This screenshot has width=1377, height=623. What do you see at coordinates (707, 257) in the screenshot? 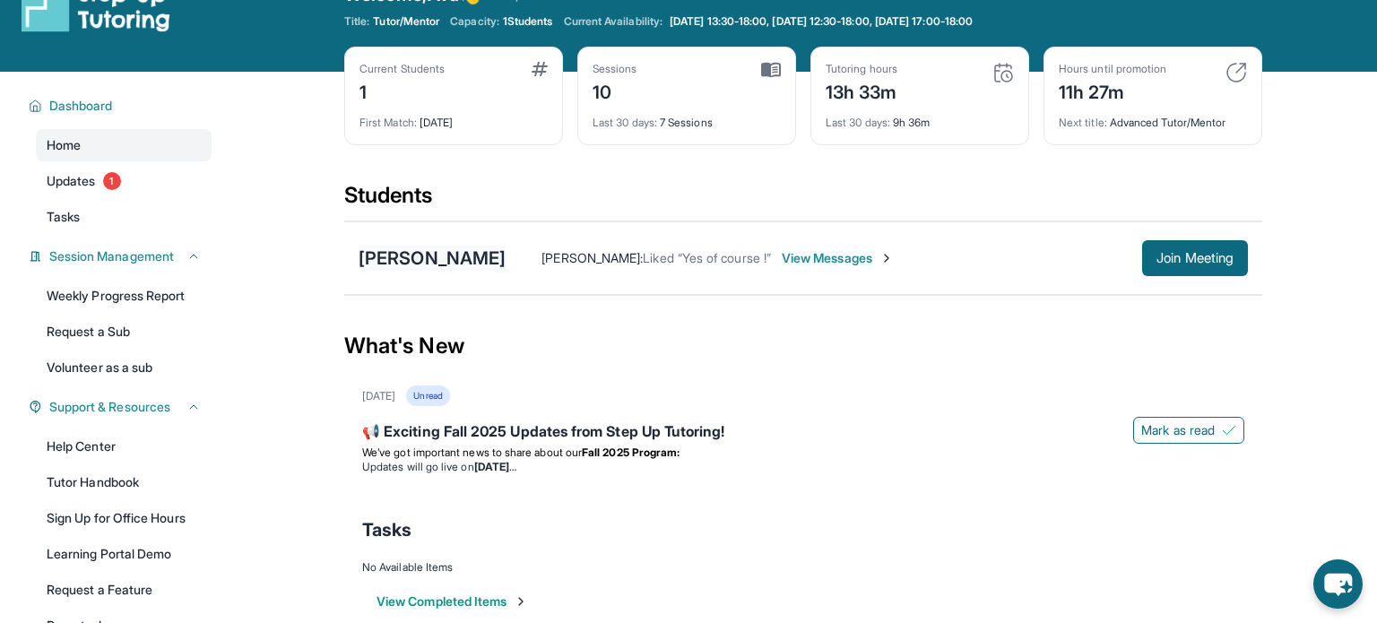
I see `span: Liked “Yes of course !”` at bounding box center [707, 257].